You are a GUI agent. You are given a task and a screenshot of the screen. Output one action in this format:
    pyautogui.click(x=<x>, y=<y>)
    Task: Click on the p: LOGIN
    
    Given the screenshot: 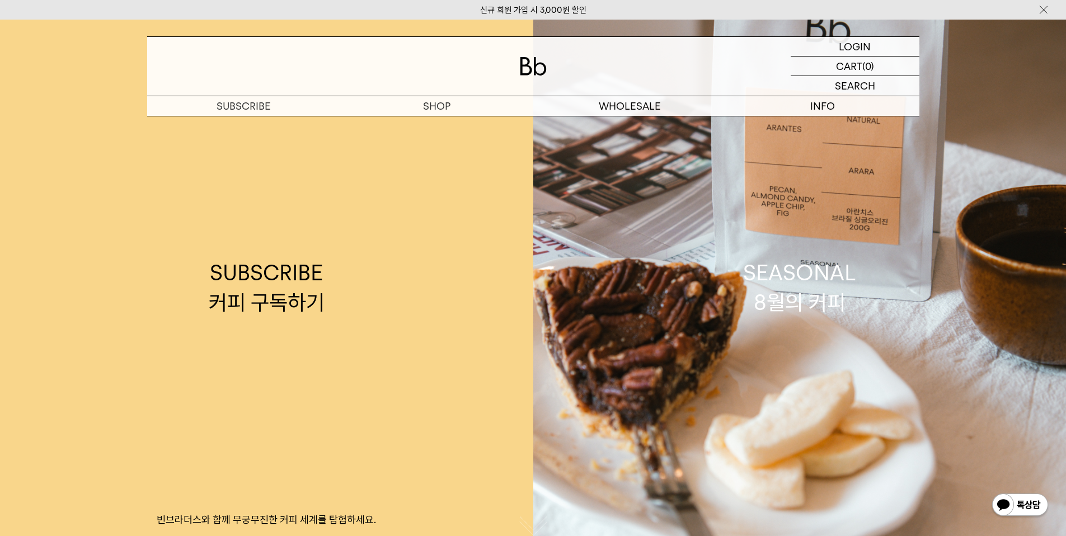 What is the action you would take?
    pyautogui.click(x=854, y=46)
    